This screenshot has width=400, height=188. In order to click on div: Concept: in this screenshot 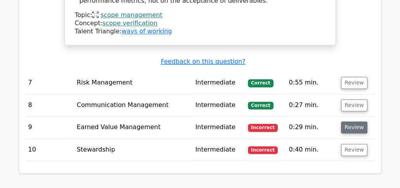, I will do `click(200, 23)`.